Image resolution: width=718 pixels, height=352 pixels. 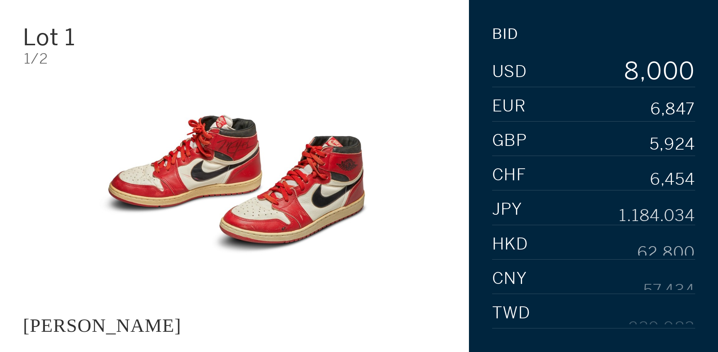 I want to click on span: CNY, so click(x=510, y=279).